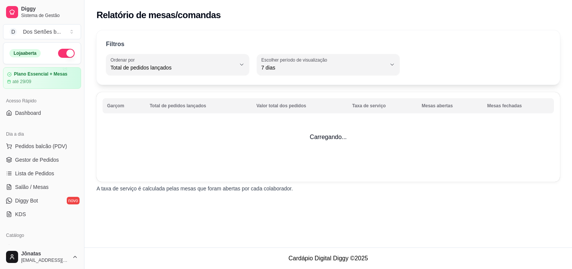 Image resolution: width=572 pixels, height=269 pixels. Describe the element at coordinates (42, 214) in the screenshot. I see `a: KDS` at that location.